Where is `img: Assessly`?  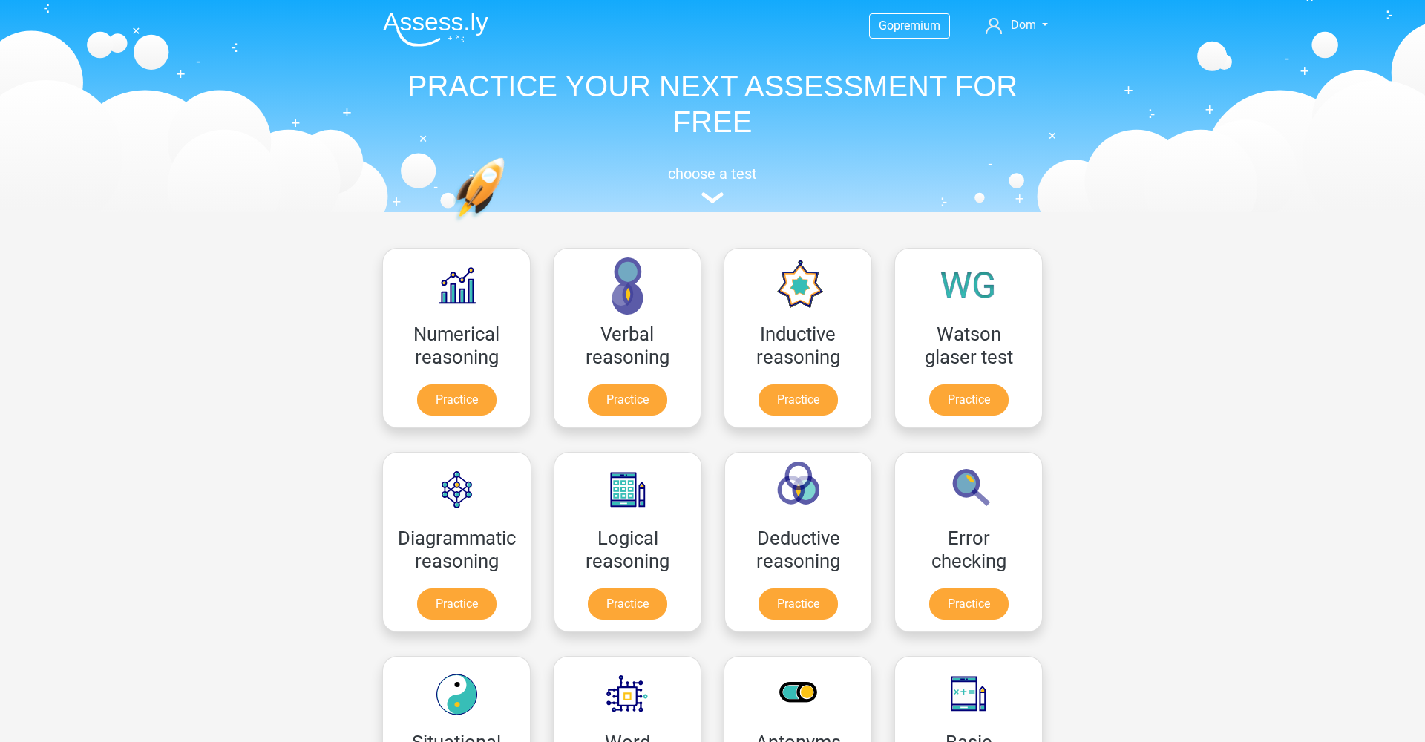
img: Assessly is located at coordinates (436, 29).